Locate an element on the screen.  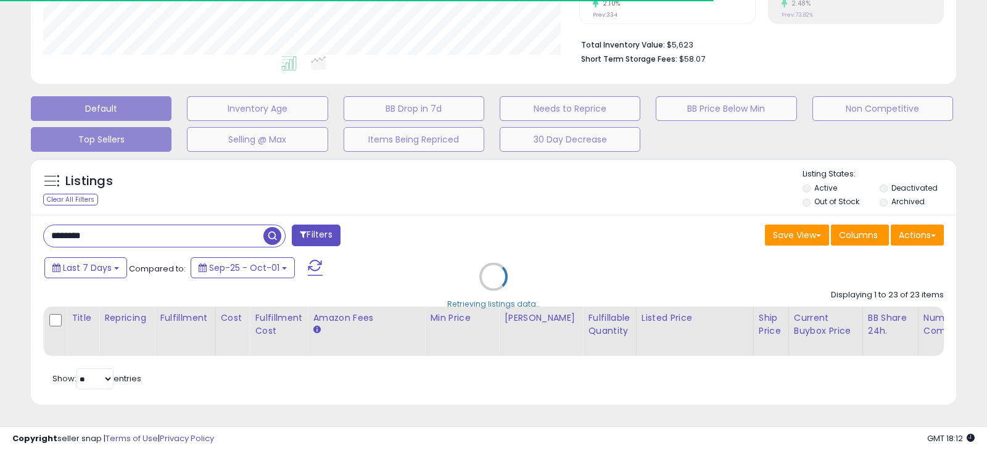
small: Prev: 73.82% is located at coordinates (797, 15).